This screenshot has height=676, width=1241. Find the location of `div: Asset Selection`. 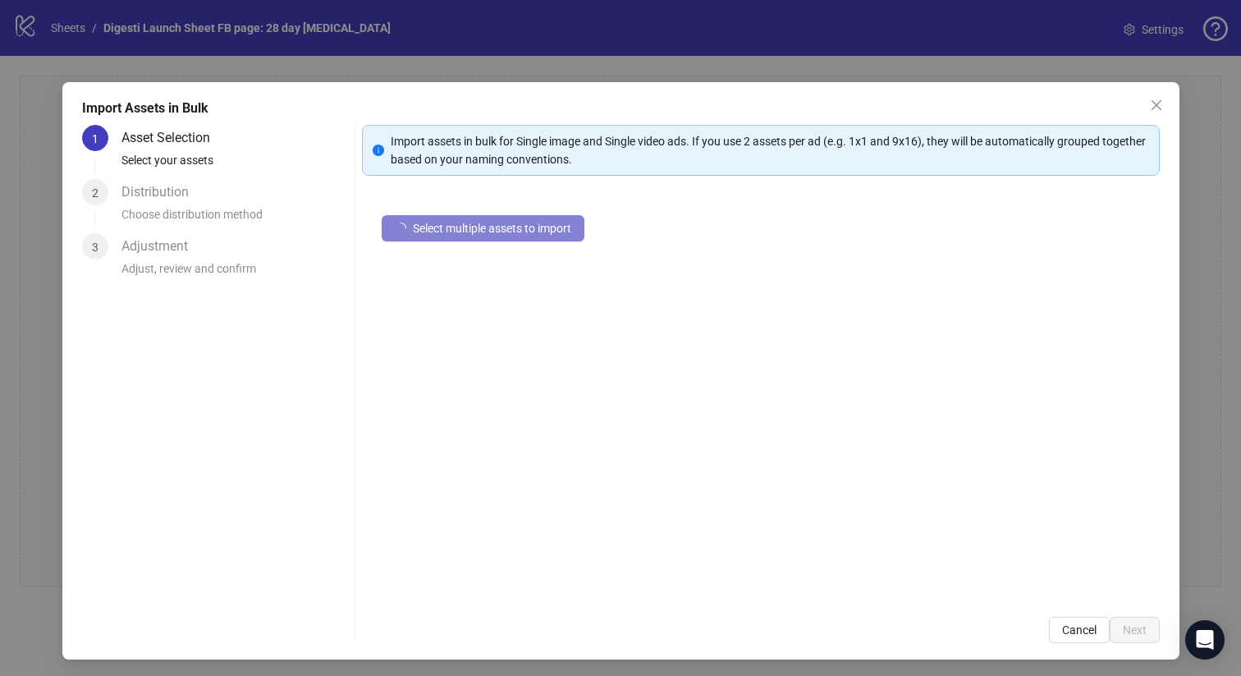

div: Asset Selection is located at coordinates (172, 138).